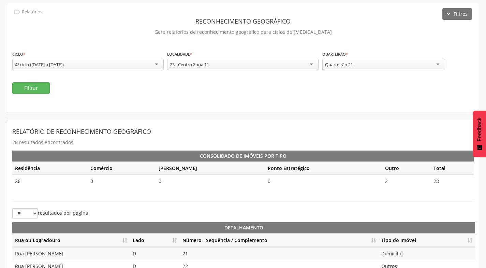 The height and width of the screenshot is (268, 486). What do you see at coordinates (479, 134) in the screenshot?
I see `button: Feedback - Mostrar pesquisa` at bounding box center [479, 134].